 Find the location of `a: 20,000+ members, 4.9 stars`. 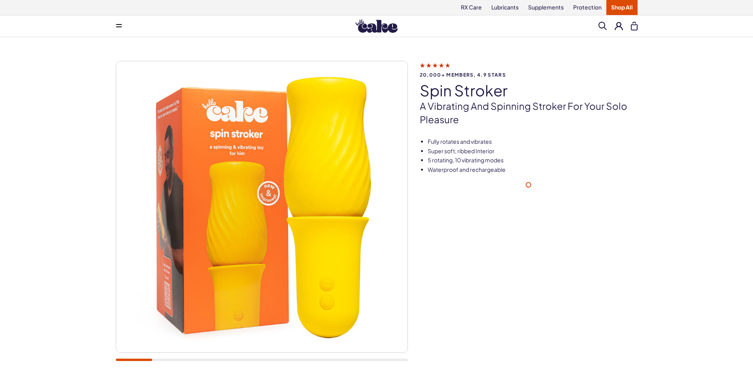

a: 20,000+ members, 4.9 stars is located at coordinates (529, 70).